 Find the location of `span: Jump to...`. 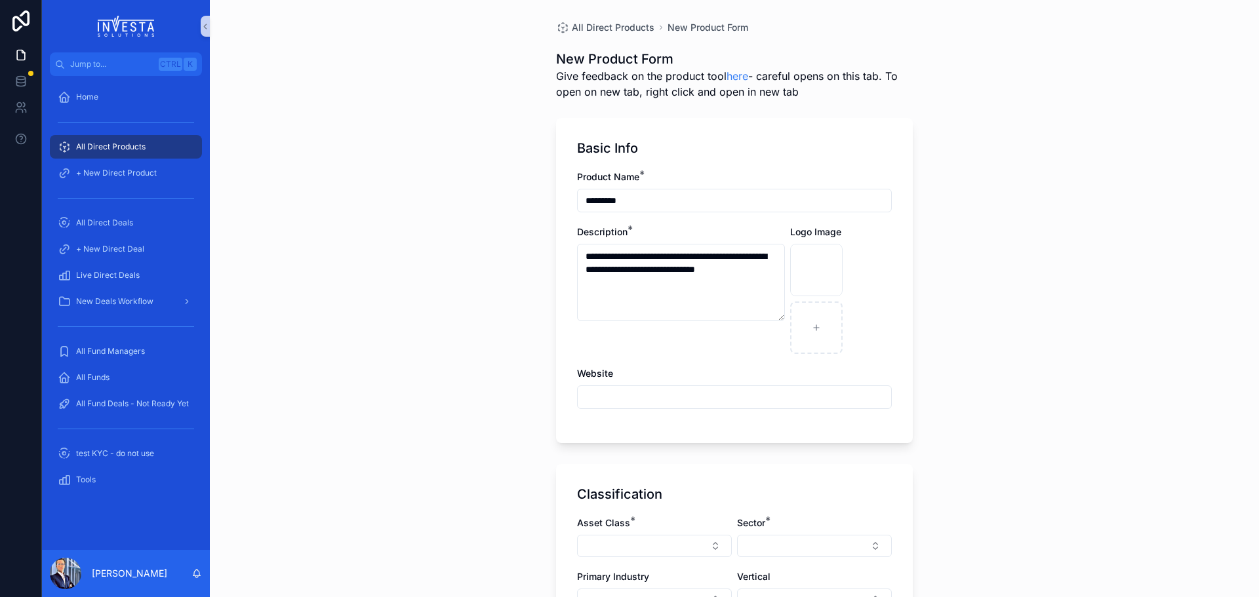

span: Jump to... is located at coordinates (111, 64).